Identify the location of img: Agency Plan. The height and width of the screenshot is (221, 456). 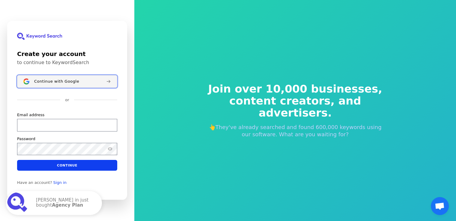
(18, 203).